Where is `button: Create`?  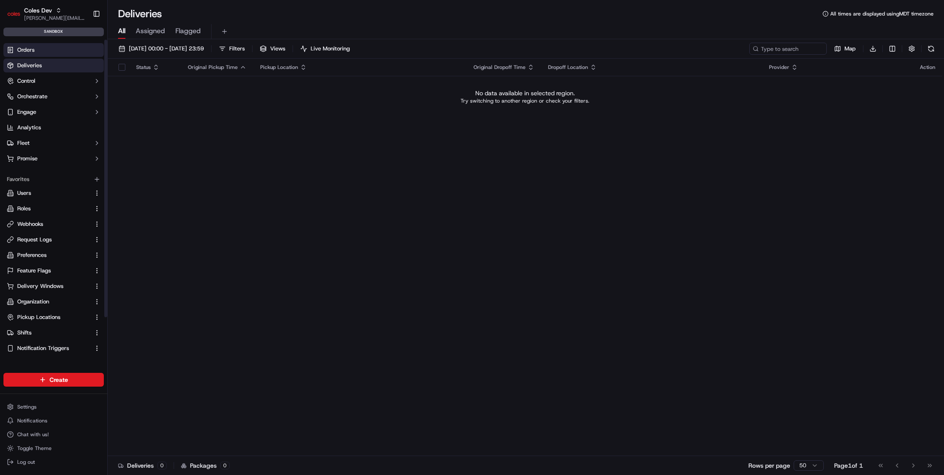
button: Create is located at coordinates (53, 380).